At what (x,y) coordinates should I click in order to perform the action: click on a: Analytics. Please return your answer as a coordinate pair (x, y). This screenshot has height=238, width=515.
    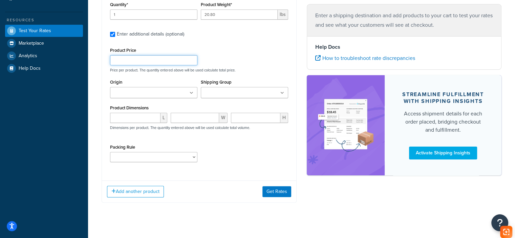
    Looking at the image, I should click on (44, 56).